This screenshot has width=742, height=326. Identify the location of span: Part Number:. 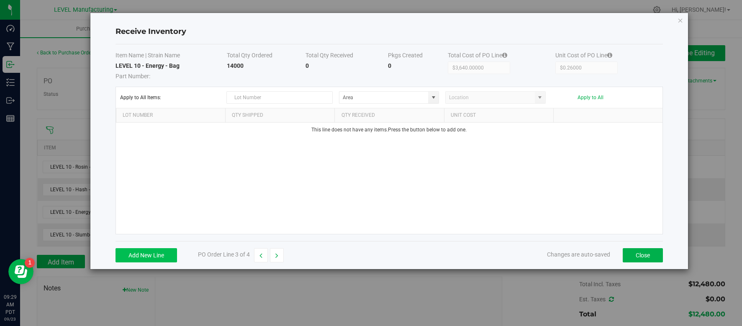
(133, 76).